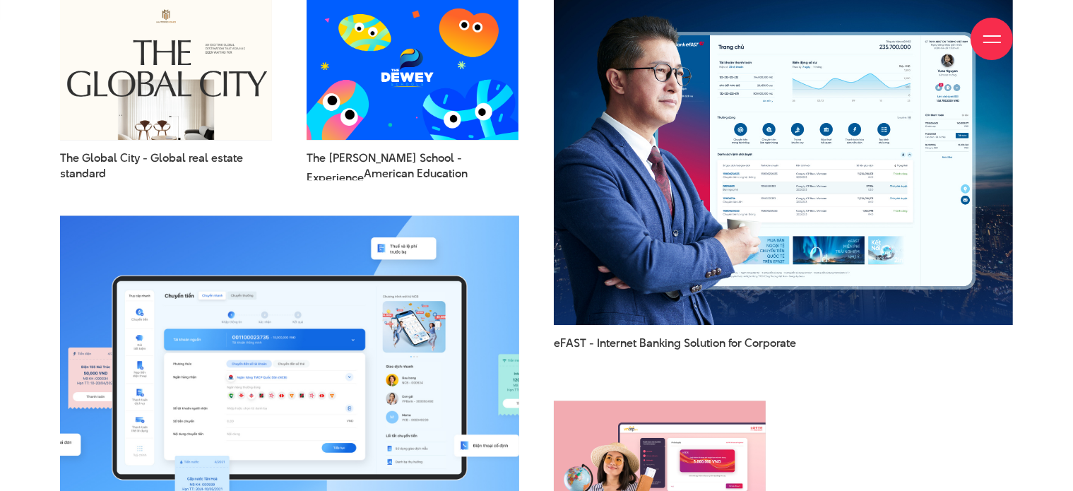 The image size is (1073, 491). What do you see at coordinates (166, 165) in the screenshot?
I see `span: The Global City - Global real estate` at bounding box center [166, 165].